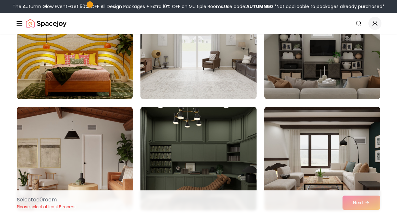 The height and width of the screenshot is (215, 397). What do you see at coordinates (46, 200) in the screenshot?
I see `p: Selected 0 room` at bounding box center [46, 200].